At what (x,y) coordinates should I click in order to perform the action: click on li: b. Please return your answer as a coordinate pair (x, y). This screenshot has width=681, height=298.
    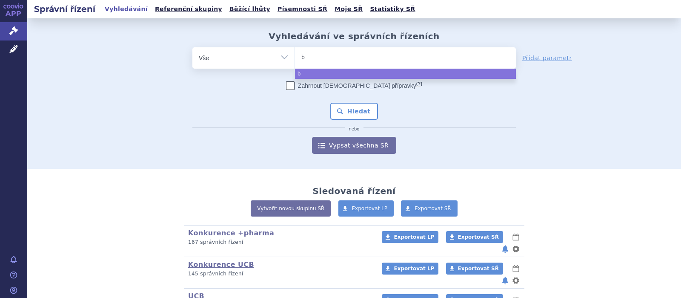
    Looking at the image, I should click on (405, 74).